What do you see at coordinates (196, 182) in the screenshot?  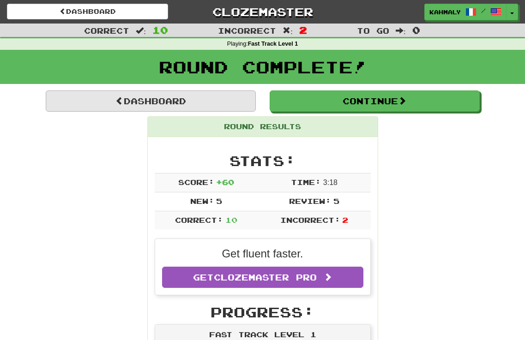 I see `span: Score:` at bounding box center [196, 182].